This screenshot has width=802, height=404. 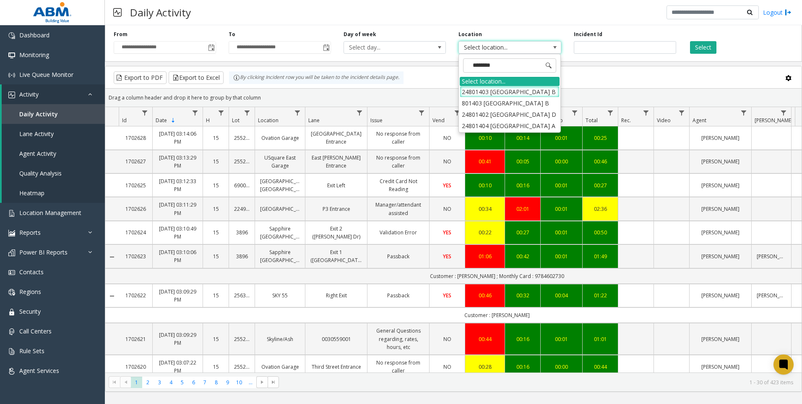 What do you see at coordinates (171, 382) in the screenshot?
I see `span: Page 4` at bounding box center [171, 382].